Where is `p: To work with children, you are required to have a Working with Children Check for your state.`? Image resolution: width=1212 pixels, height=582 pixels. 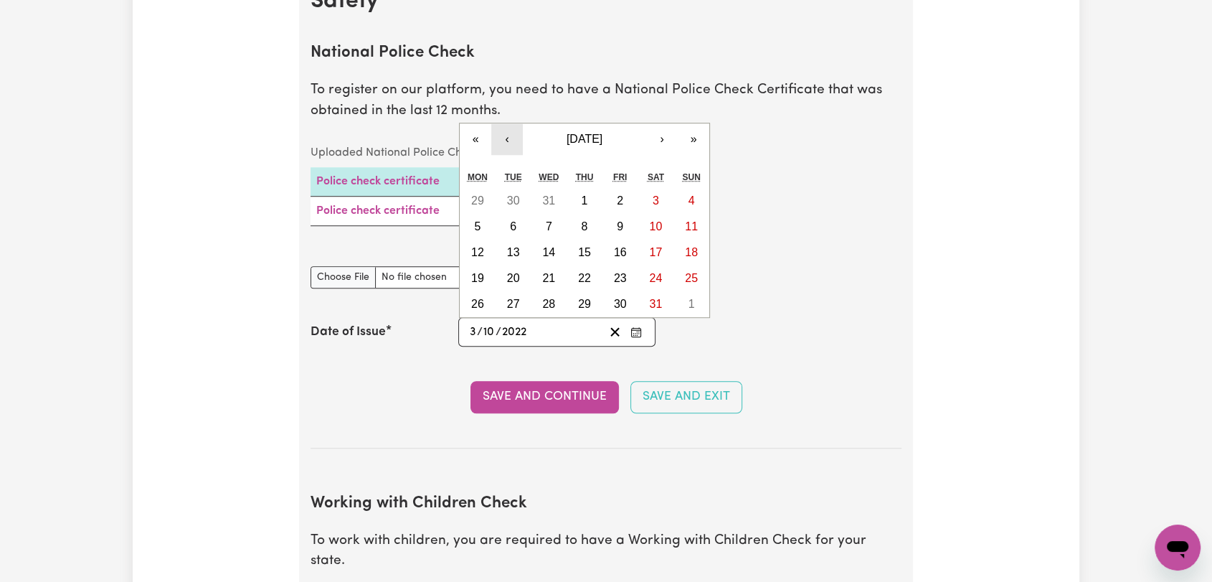
p: To work with children, you are required to have a Working with Children Check for your state. is located at coordinates (606, 552).